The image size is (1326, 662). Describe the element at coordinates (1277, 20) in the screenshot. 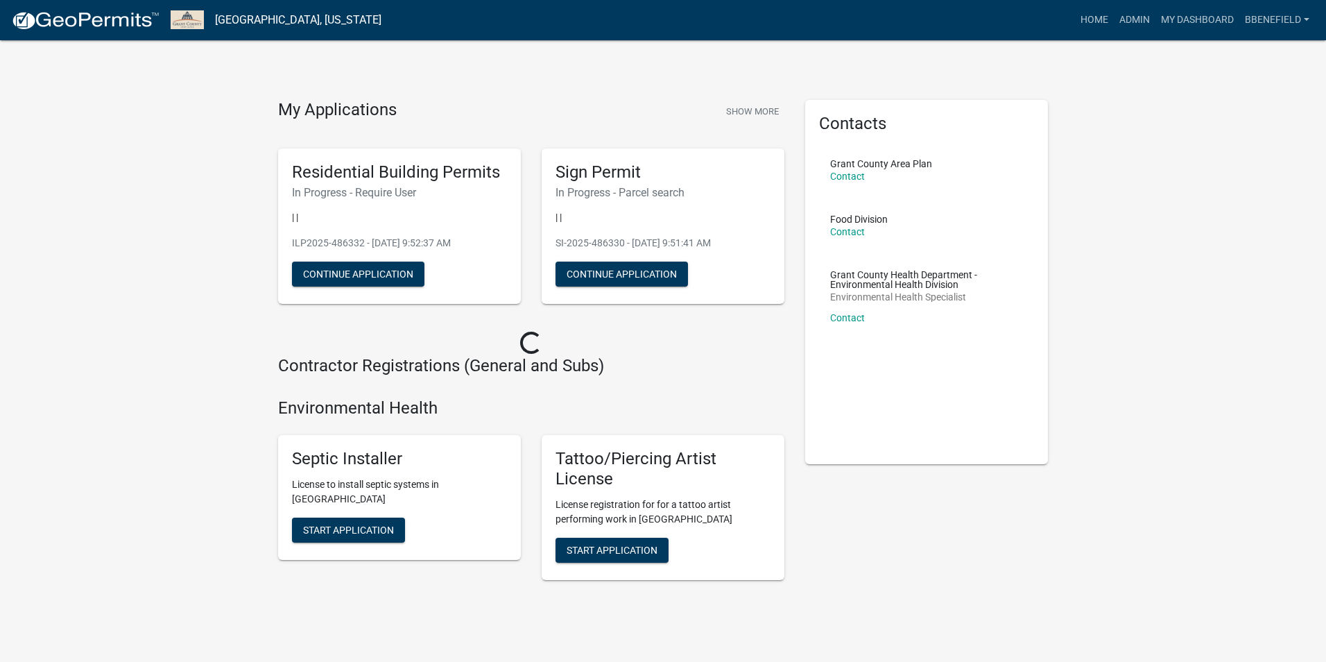

I see `a: BBenefield` at that location.